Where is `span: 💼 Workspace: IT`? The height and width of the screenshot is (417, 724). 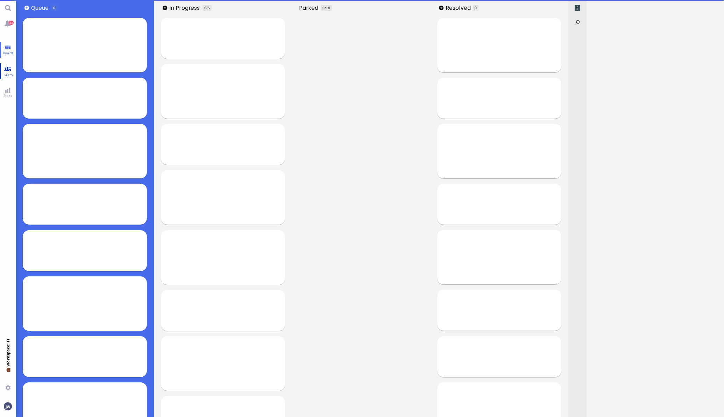
span: 💼 Workspace: IT is located at coordinates (8, 374).